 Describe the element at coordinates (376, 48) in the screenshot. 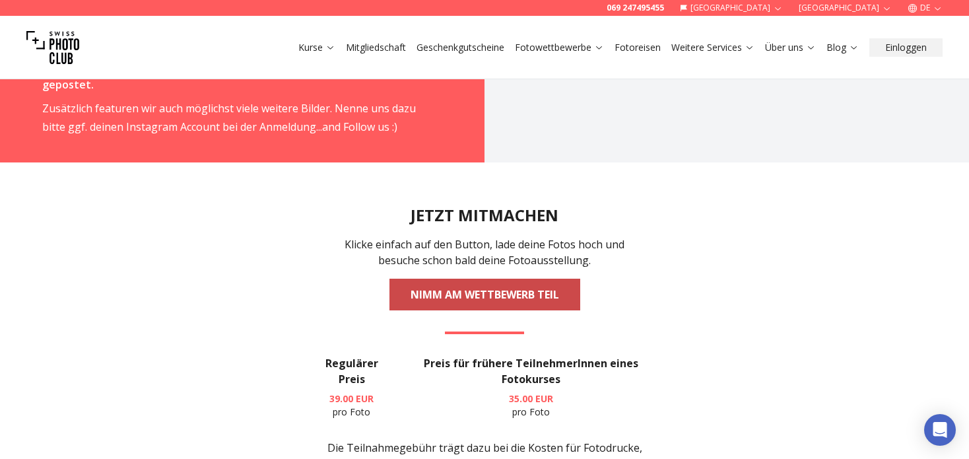

I see `a: Mitgliedschaft` at that location.